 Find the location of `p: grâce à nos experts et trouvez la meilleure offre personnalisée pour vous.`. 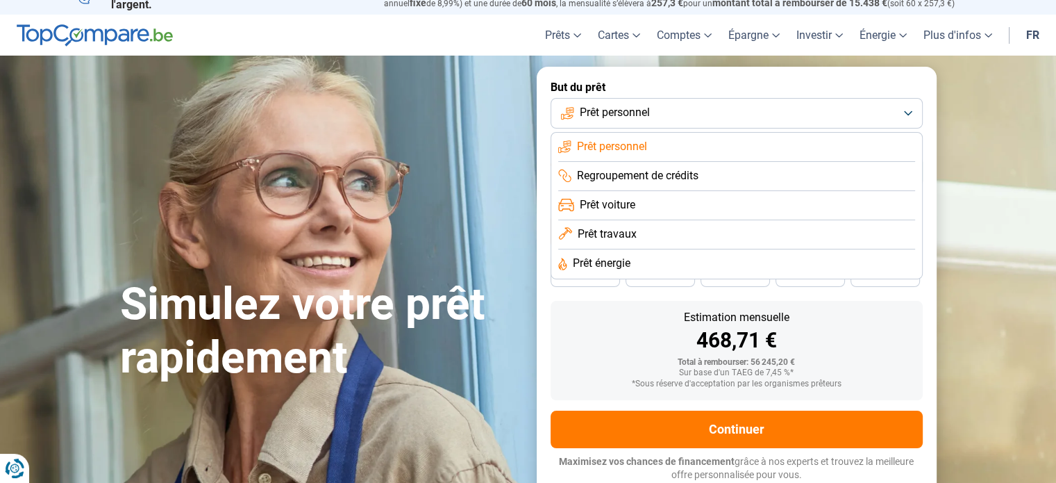

p: grâce à nos experts et trouvez la meilleure offre personnalisée pour vous. is located at coordinates (737, 468).